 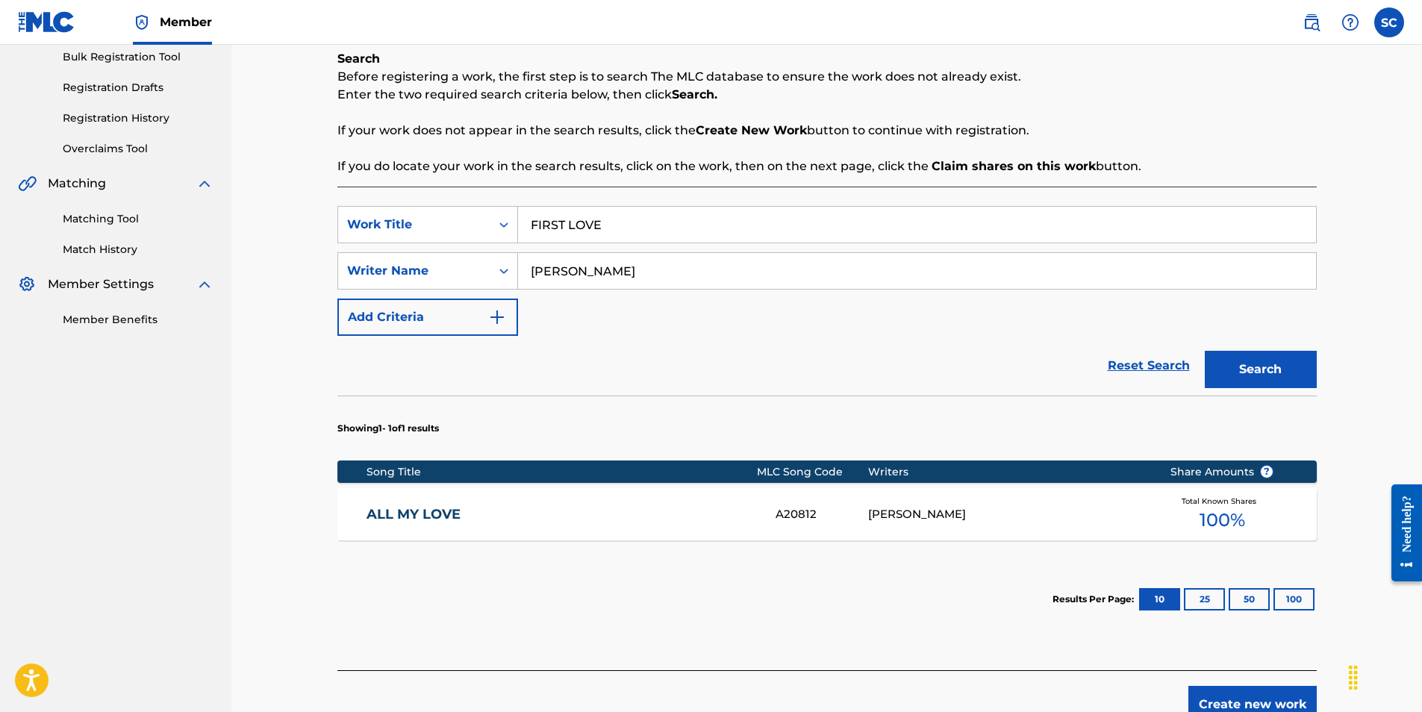 I want to click on div: User Menu, so click(x=1389, y=22).